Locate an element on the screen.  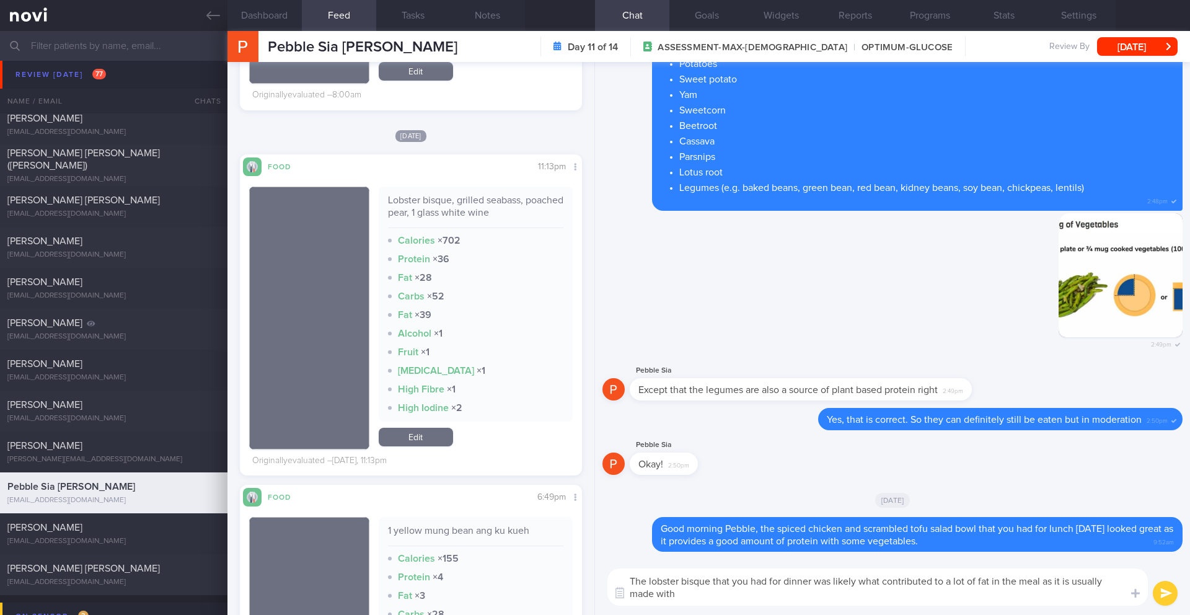
strong: × 36 is located at coordinates (441, 259).